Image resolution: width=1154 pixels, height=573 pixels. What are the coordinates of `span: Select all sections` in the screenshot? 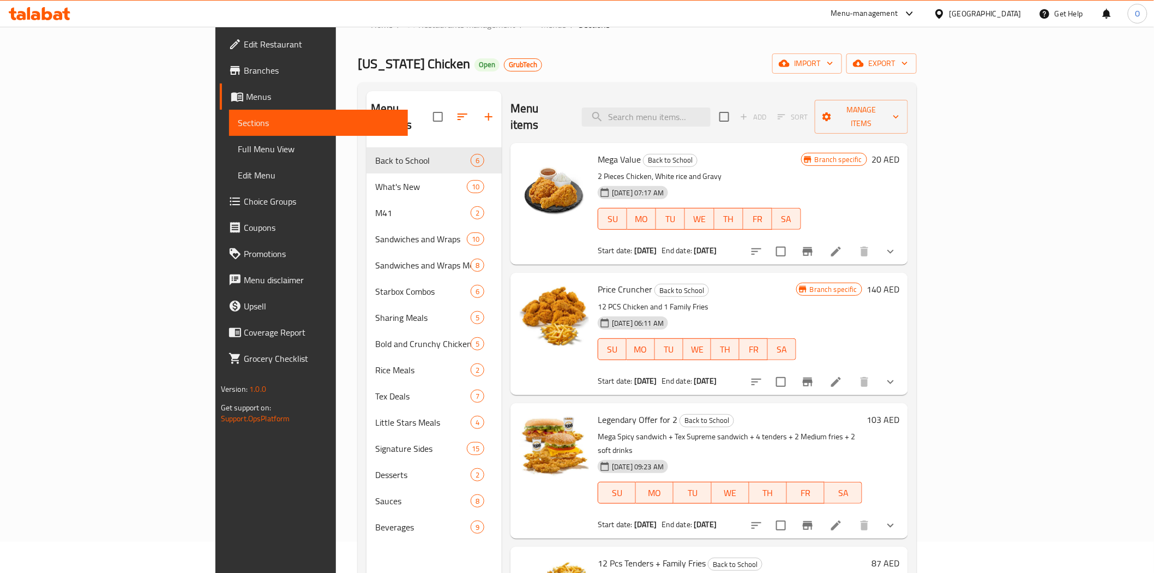 It's located at (438, 117).